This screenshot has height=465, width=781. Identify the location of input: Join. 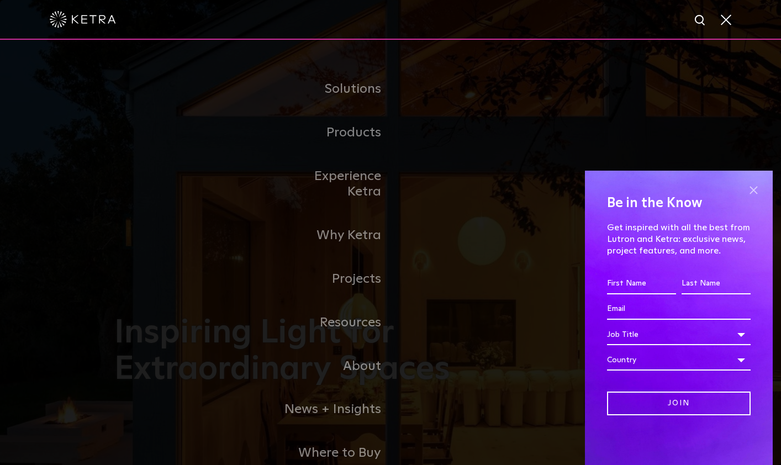
(679, 403).